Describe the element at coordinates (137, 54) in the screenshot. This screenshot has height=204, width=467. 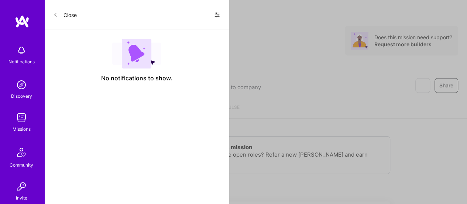
I see `img: empty` at that location.